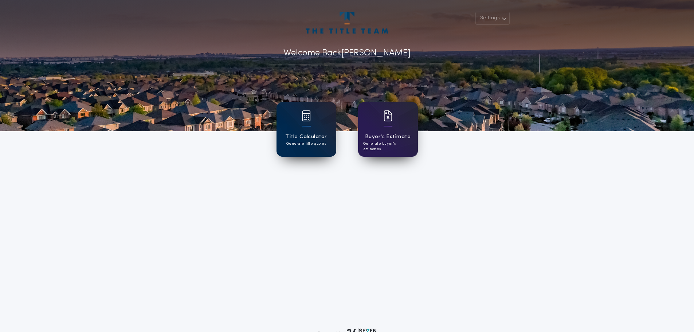 The image size is (694, 332). What do you see at coordinates (492, 18) in the screenshot?
I see `button: Settings` at bounding box center [492, 18].